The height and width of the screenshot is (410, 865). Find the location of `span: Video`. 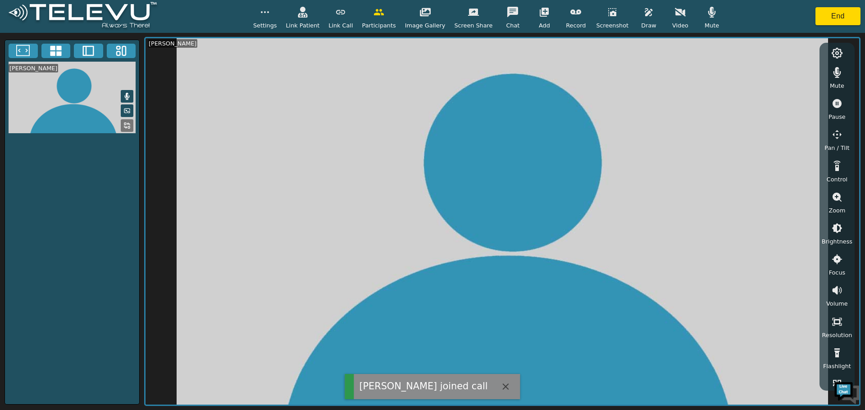

span: Video is located at coordinates (680, 25).